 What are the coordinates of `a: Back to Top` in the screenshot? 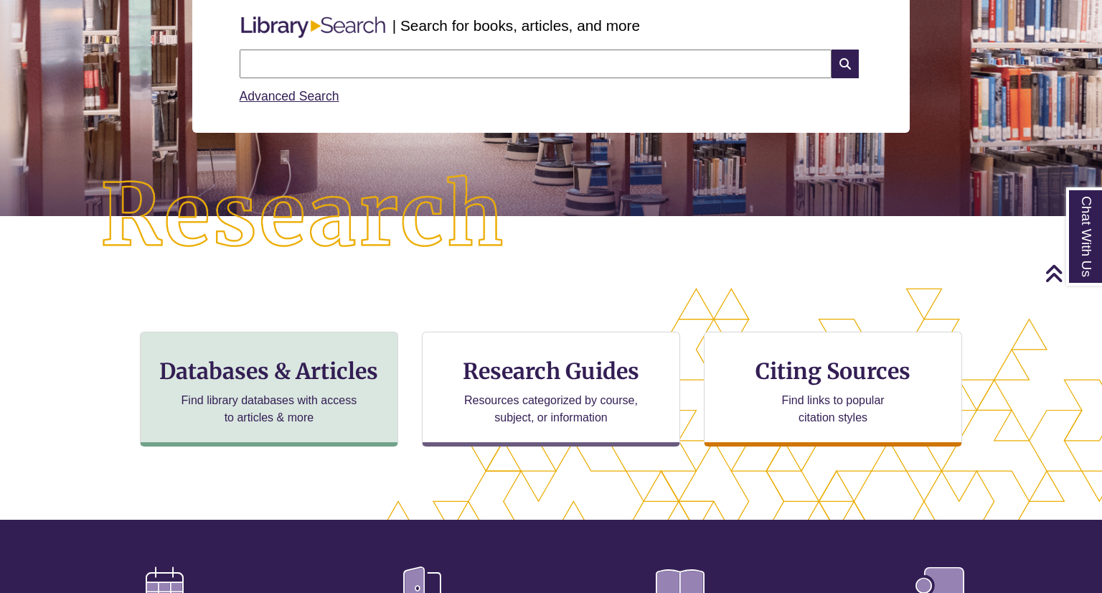 It's located at (1072, 273).